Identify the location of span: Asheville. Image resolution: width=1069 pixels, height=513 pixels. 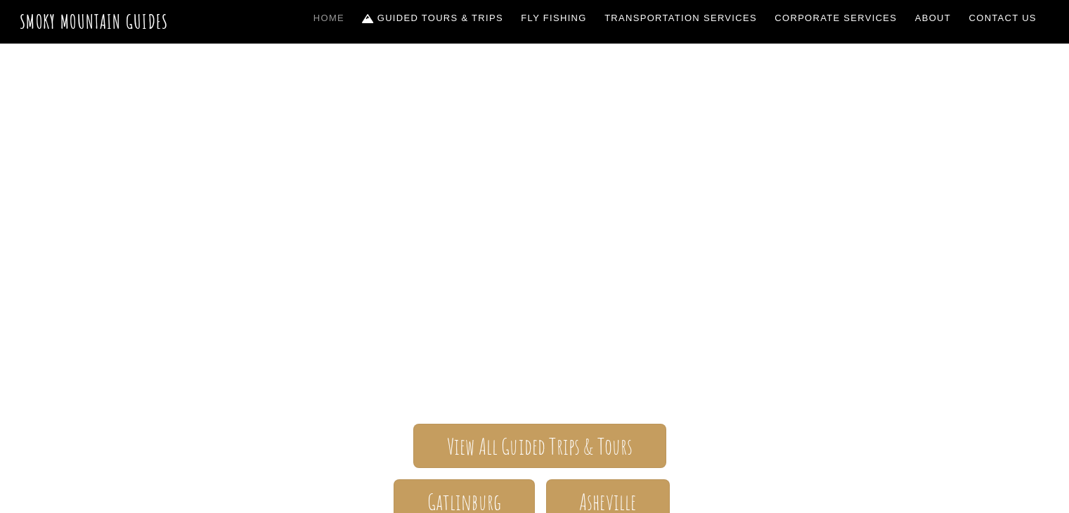
(607, 502).